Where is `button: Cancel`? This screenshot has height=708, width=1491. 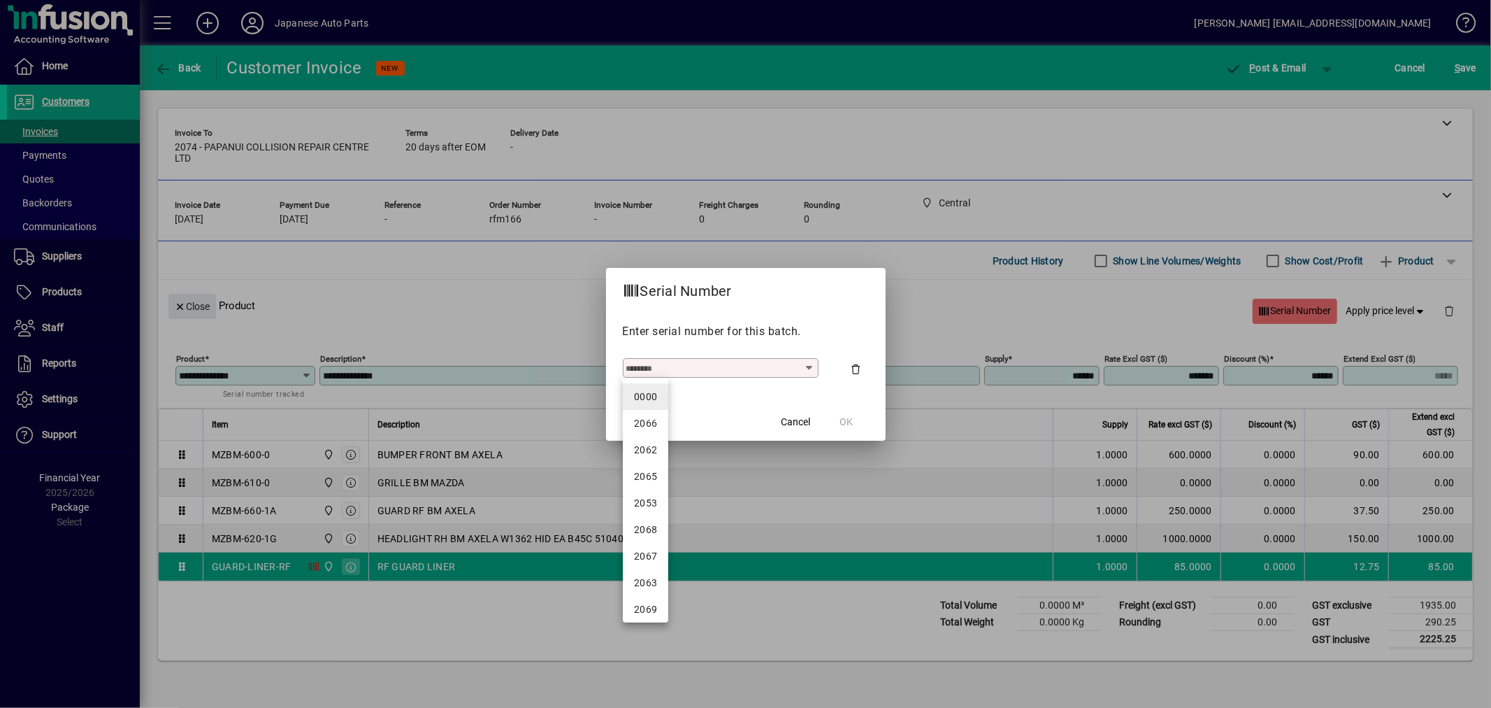
button: Cancel is located at coordinates (796, 422).